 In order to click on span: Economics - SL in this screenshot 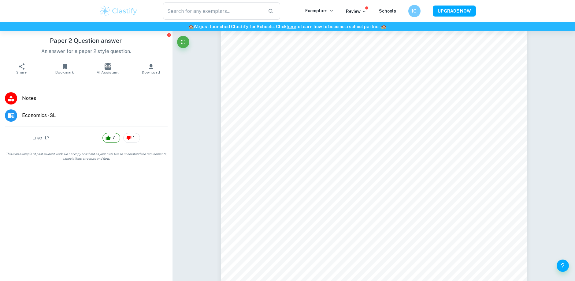, I will do `click(95, 115)`.